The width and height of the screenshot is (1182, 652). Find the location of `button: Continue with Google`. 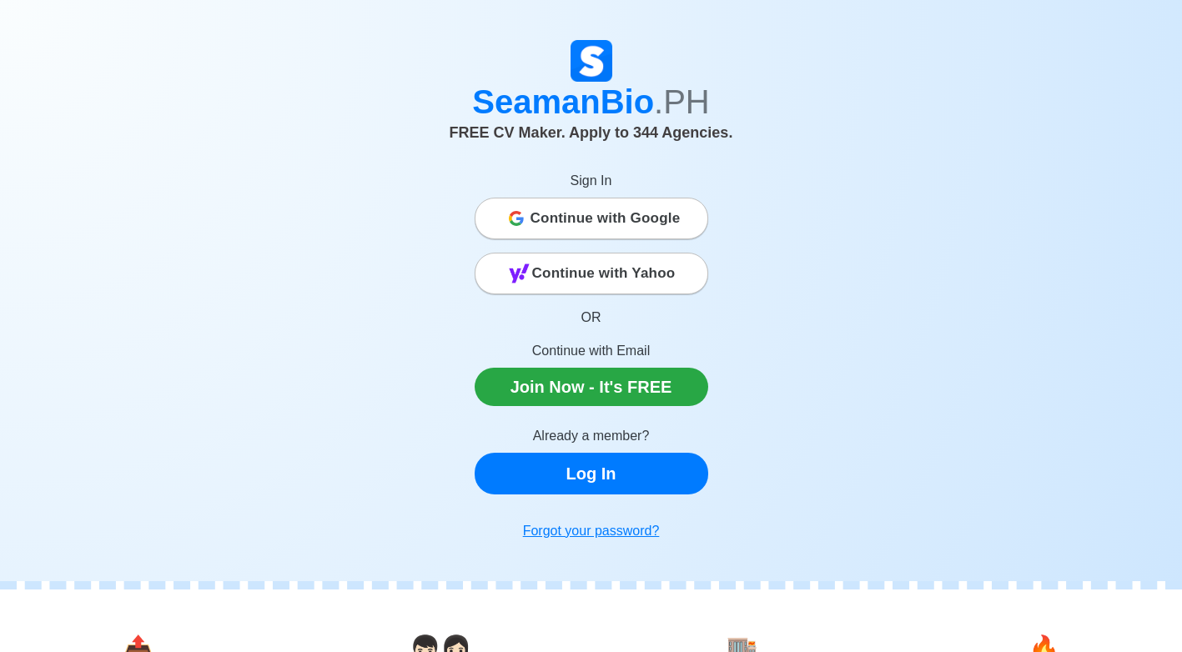

button: Continue with Google is located at coordinates (591, 219).